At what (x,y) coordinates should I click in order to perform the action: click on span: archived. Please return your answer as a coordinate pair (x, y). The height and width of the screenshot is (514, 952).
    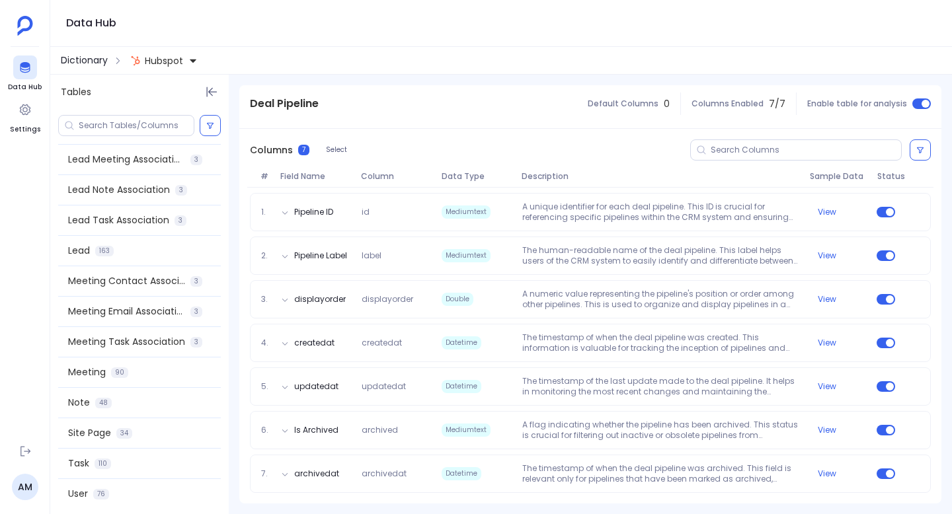
    Looking at the image, I should click on (396, 430).